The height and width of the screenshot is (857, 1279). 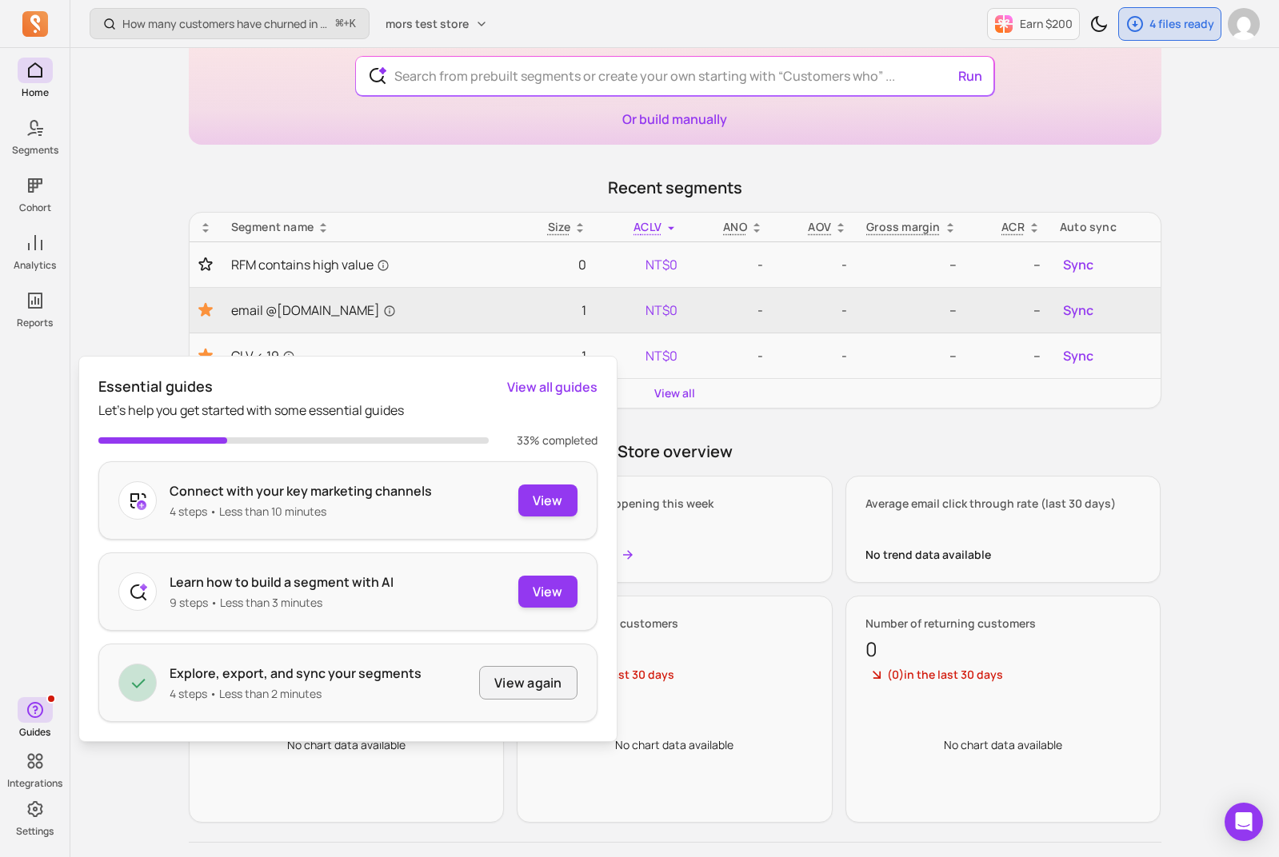 I want to click on p: 4 files ready, so click(x=1181, y=24).